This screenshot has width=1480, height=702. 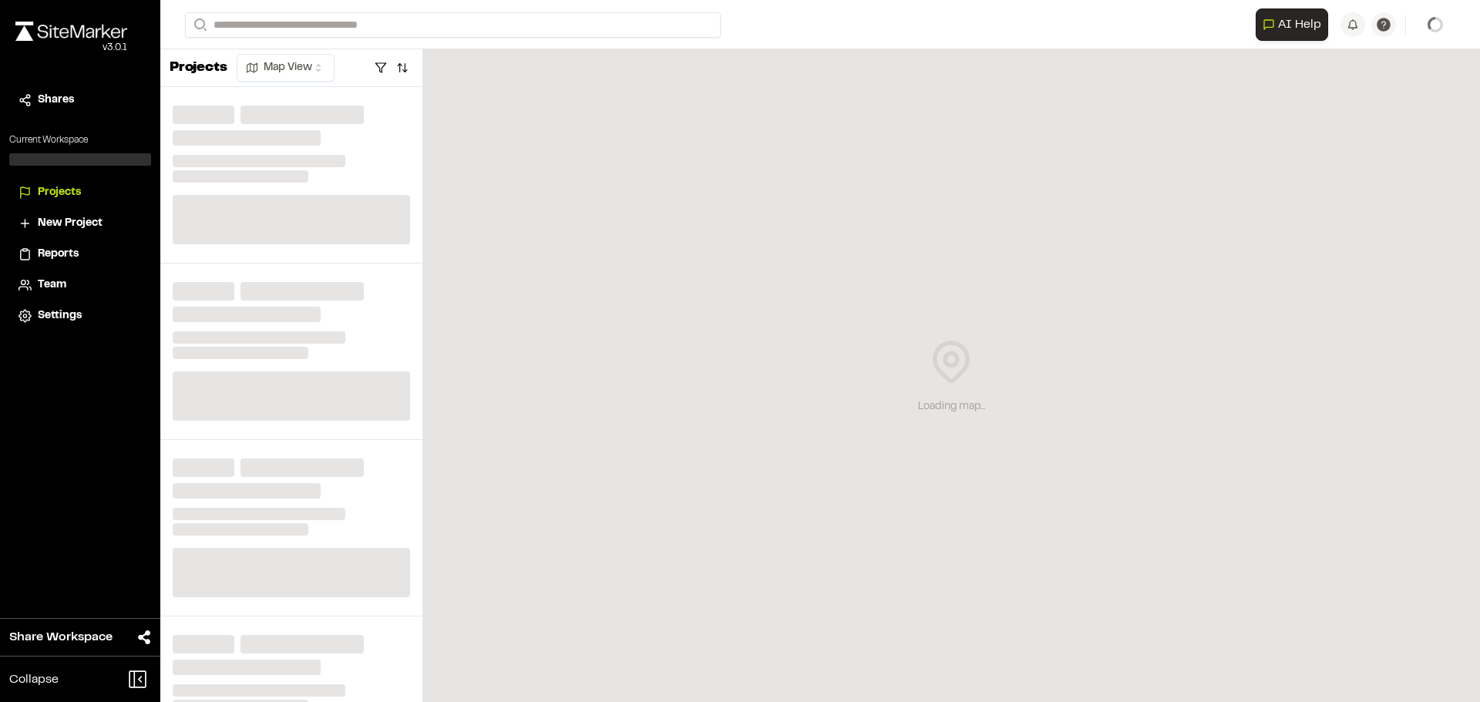 What do you see at coordinates (80, 140) in the screenshot?
I see `p: Current Workspace` at bounding box center [80, 140].